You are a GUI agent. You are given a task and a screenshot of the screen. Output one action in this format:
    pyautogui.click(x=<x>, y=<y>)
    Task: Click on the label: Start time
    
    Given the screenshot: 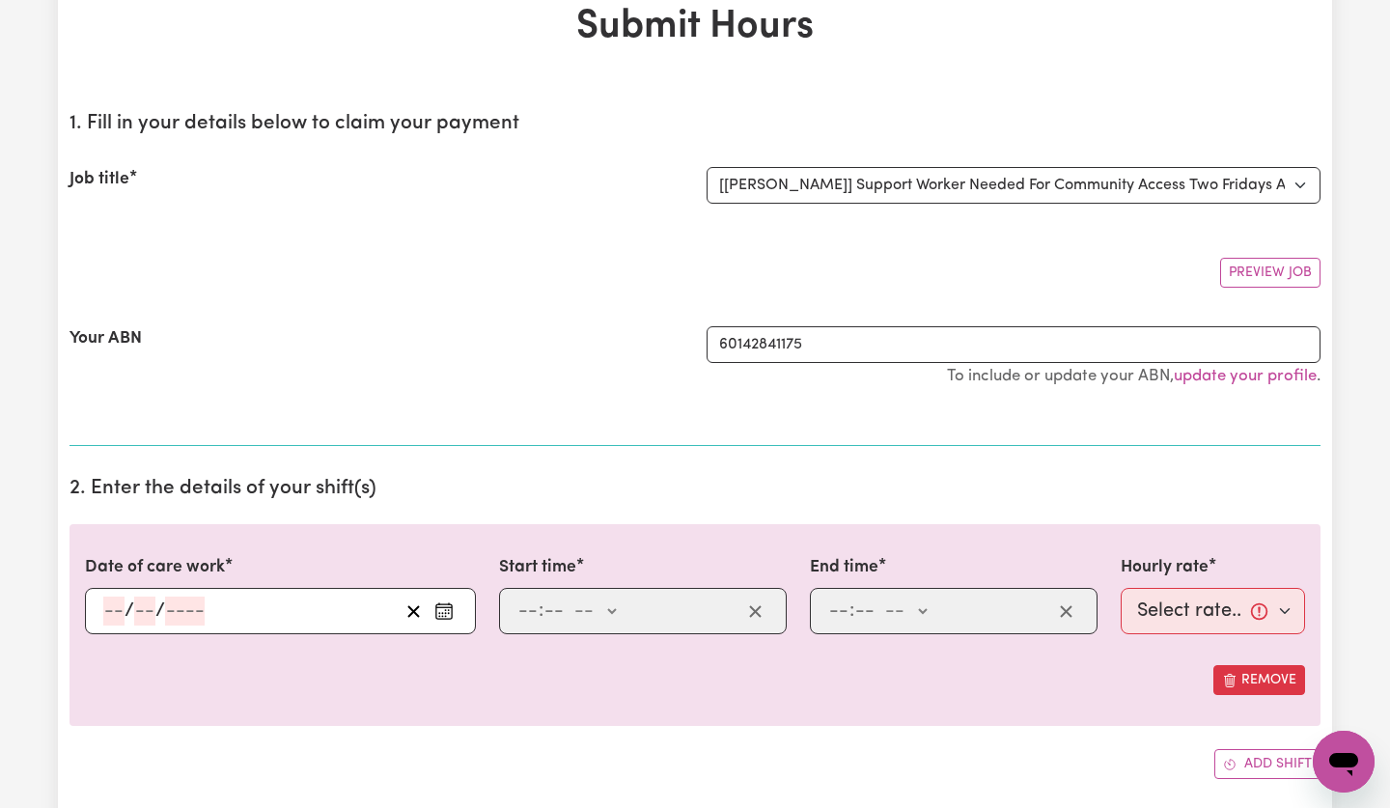 What is the action you would take?
    pyautogui.click(x=537, y=567)
    